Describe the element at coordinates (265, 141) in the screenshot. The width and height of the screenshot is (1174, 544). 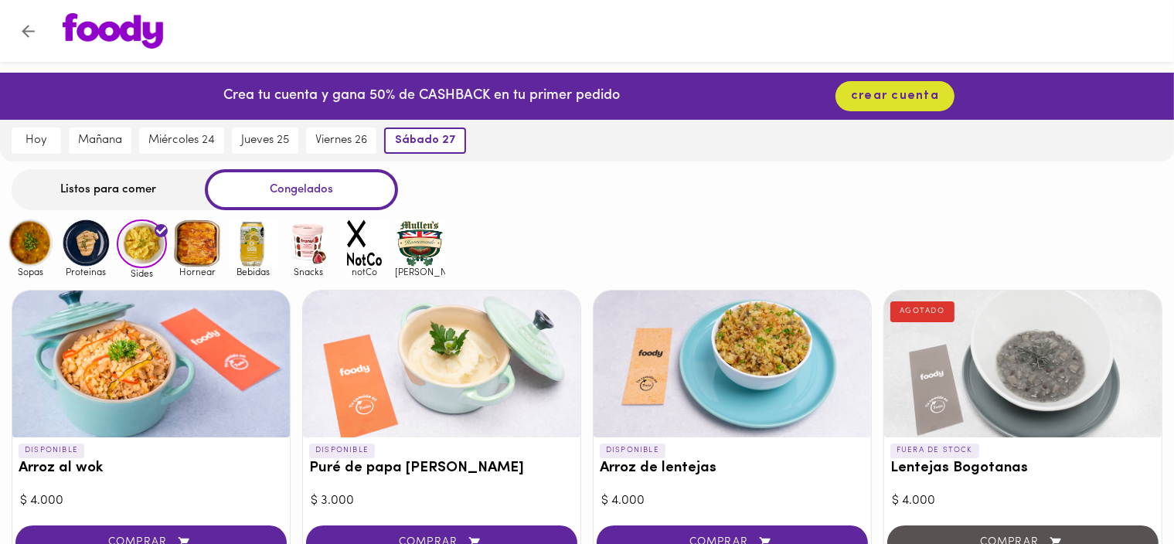
I see `button: jueves 25` at that location.